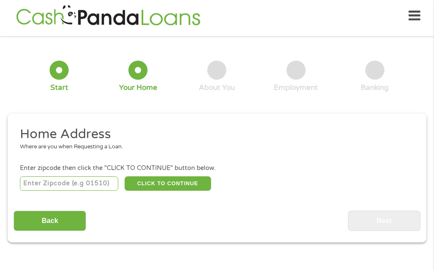 The height and width of the screenshot is (270, 434). What do you see at coordinates (214, 147) in the screenshot?
I see `div: Where are you when Requesting a Loan.` at bounding box center [214, 147].